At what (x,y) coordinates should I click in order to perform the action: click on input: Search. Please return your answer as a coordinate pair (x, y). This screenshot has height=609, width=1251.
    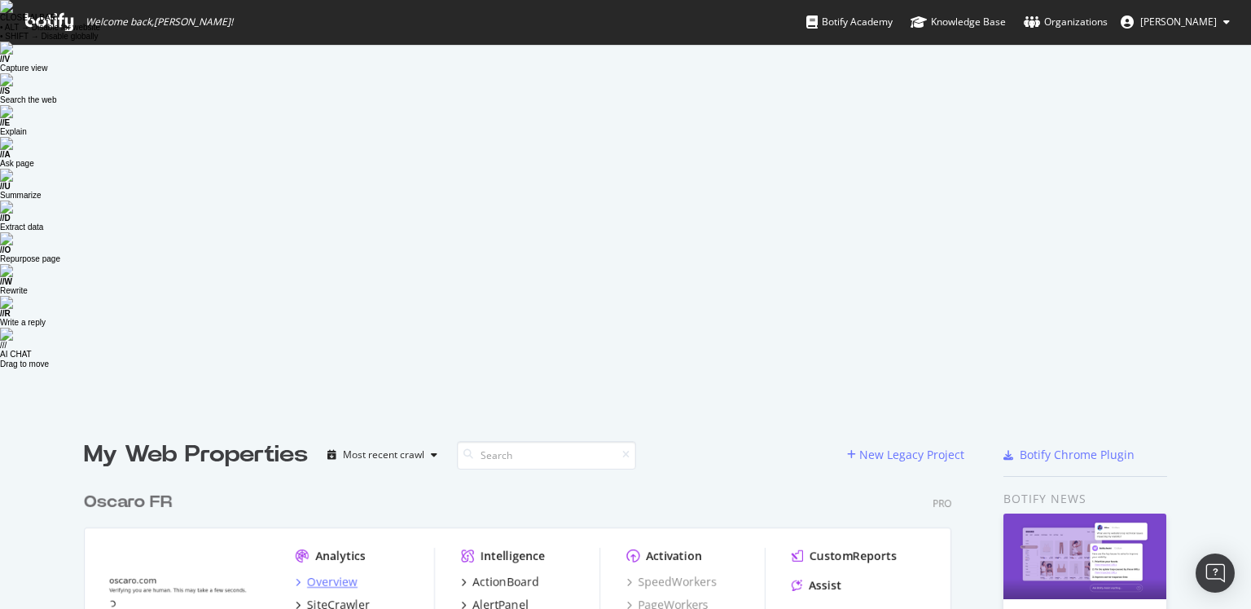
    Looking at the image, I should click on (547, 455).